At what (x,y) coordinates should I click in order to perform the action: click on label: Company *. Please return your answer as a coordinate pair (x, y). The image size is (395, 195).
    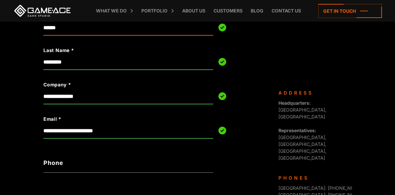
    Looking at the image, I should click on (111, 85).